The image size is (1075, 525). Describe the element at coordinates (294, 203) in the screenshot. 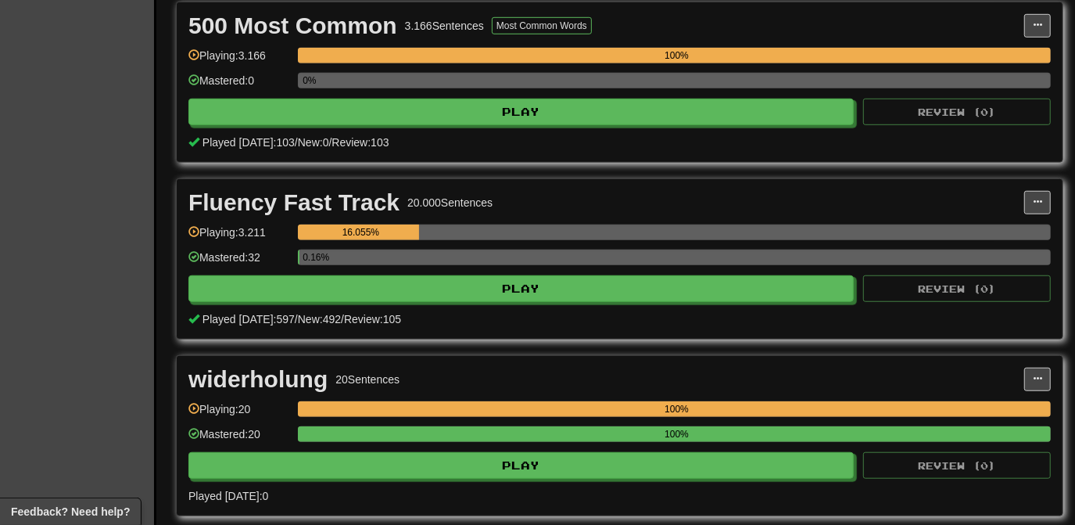

I see `div: Fluency Fast Track` at that location.